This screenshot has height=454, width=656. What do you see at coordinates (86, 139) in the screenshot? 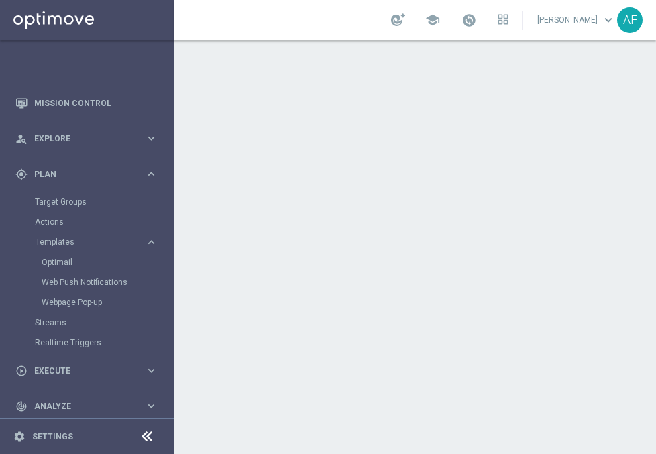
I see `div: person_search Explore keyboard_arrow_right` at bounding box center [86, 139].